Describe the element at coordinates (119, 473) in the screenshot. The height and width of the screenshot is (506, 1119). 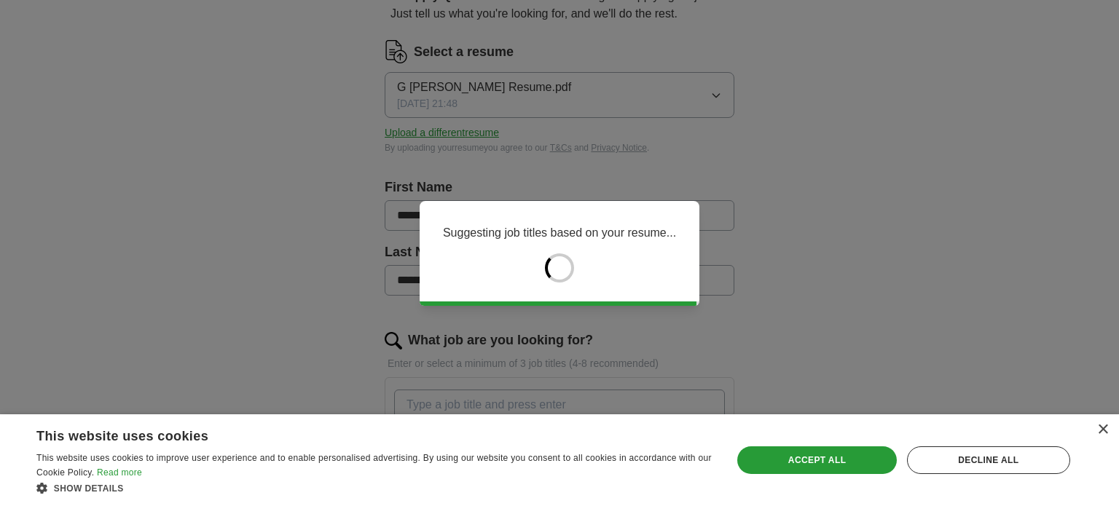
I see `a: Read more, opens a new window` at that location.